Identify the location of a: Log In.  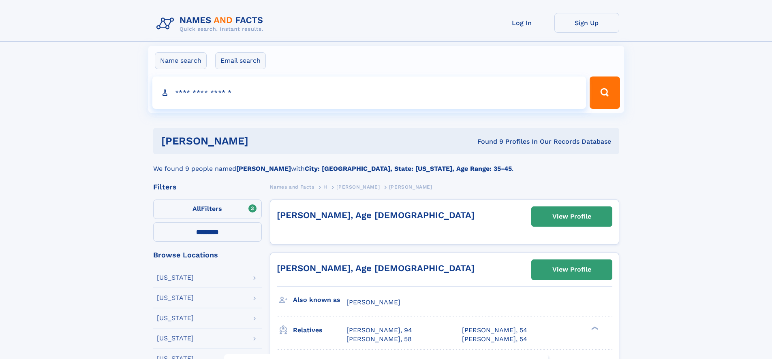
(522, 23).